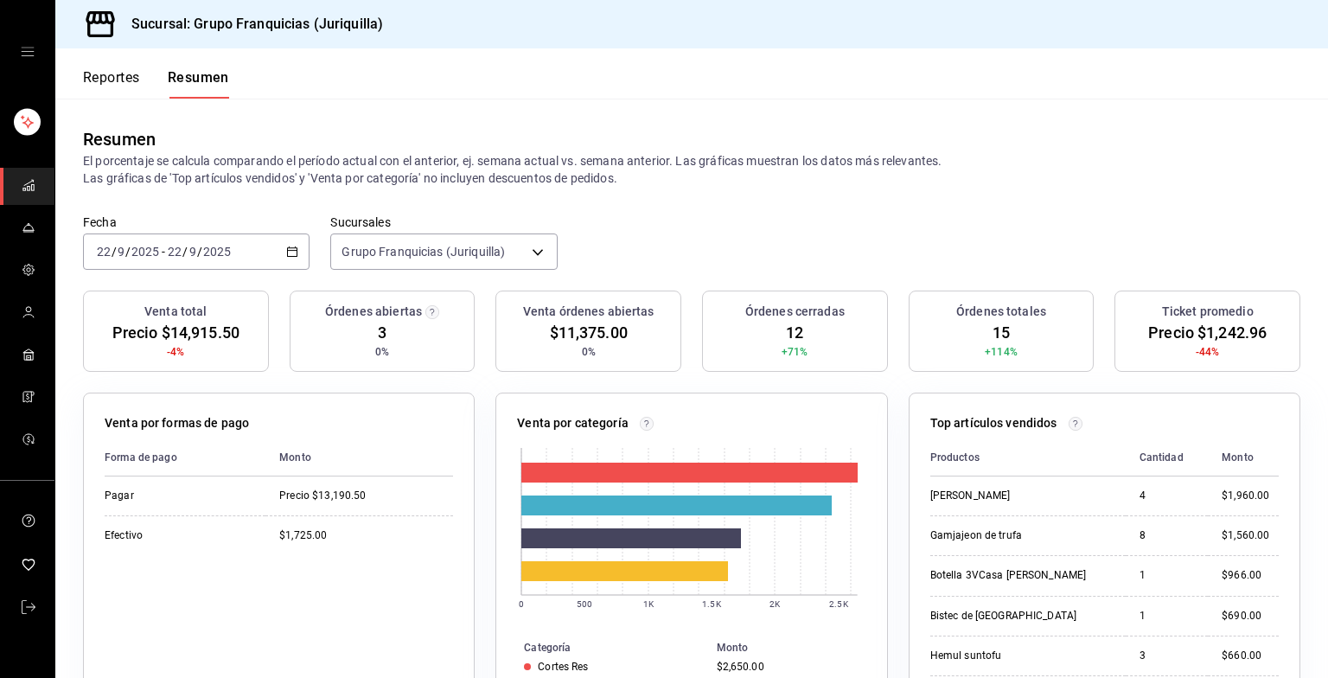  I want to click on div: Pagar, so click(178, 495).